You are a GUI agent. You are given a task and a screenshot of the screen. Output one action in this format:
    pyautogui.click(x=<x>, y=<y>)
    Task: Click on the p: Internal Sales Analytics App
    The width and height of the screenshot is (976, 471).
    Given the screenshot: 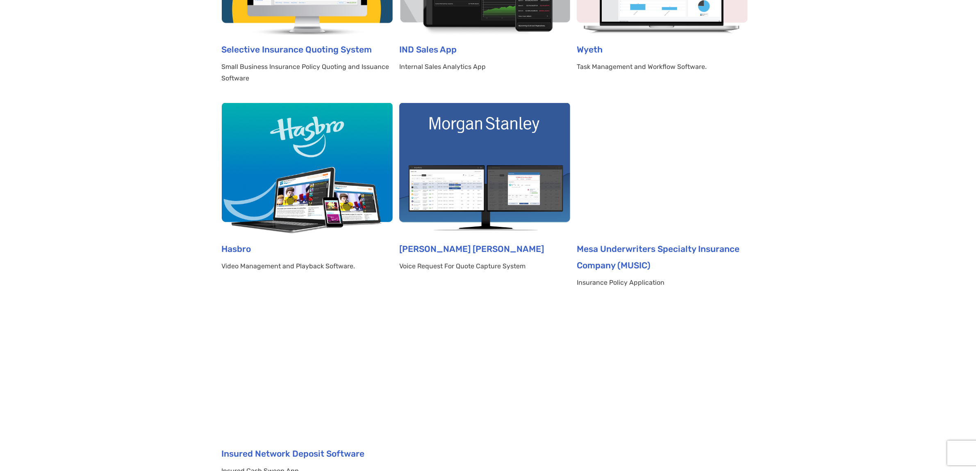 What is the action you would take?
    pyautogui.click(x=485, y=67)
    